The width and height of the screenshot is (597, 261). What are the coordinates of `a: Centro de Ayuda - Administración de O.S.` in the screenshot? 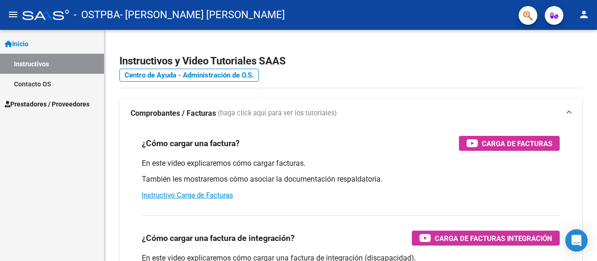 It's located at (189, 75).